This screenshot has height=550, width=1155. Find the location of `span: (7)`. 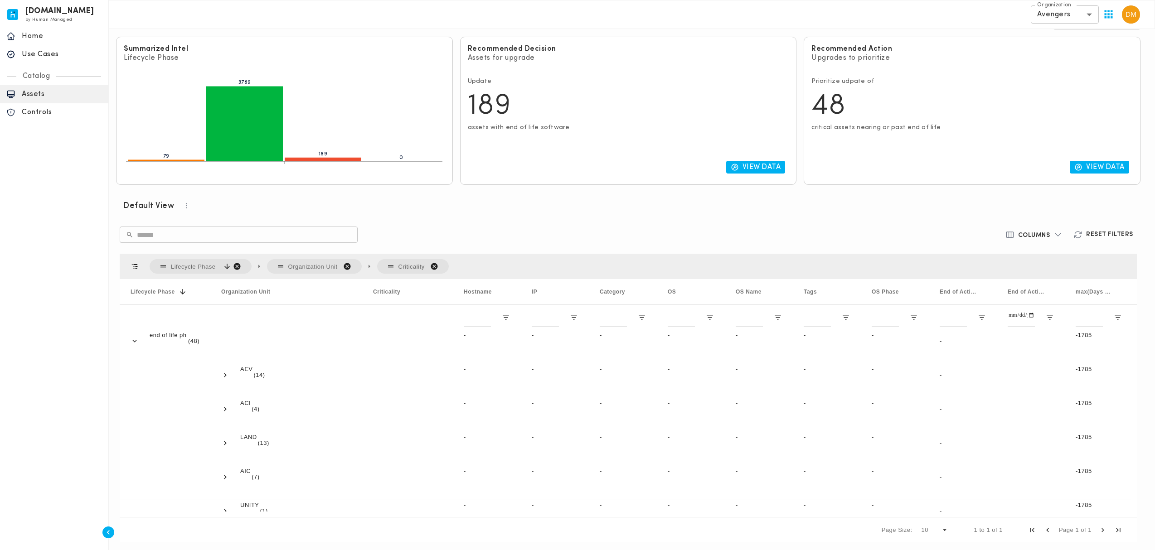

span: (7) is located at coordinates (255, 477).